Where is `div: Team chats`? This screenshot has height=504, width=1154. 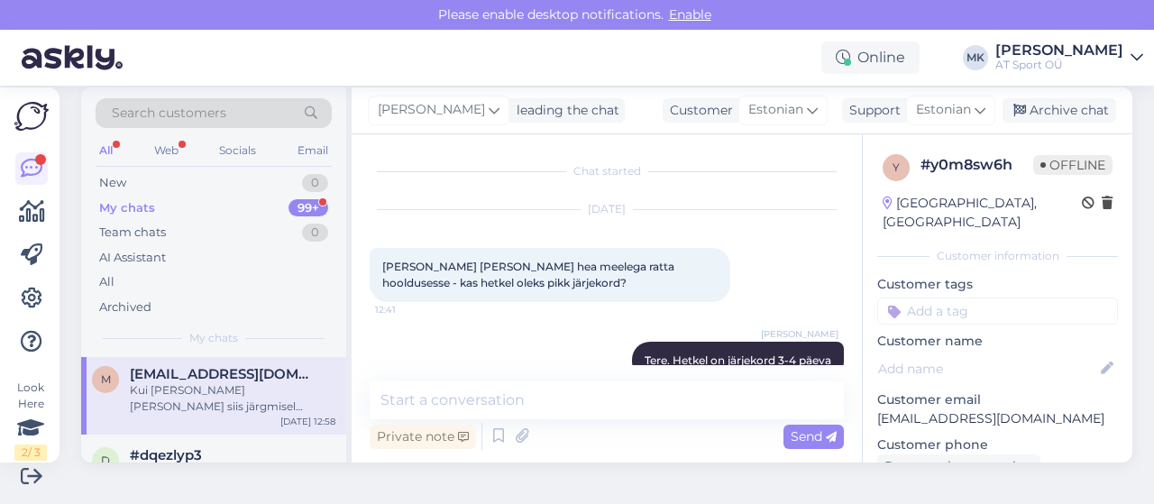 div: Team chats is located at coordinates (133, 233).